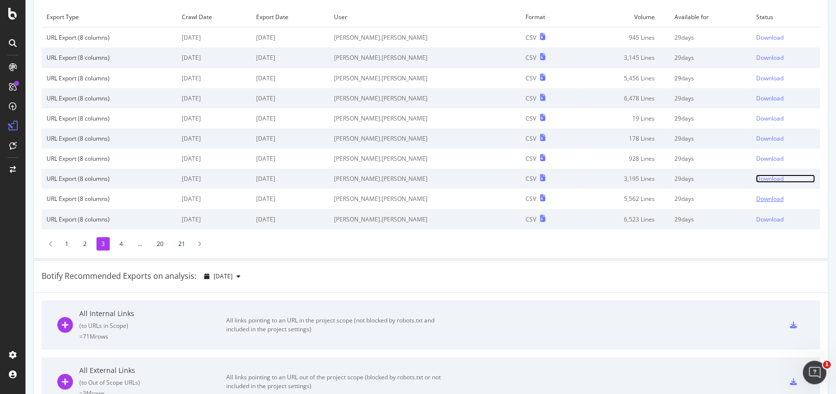  I want to click on div: Botify Recommended Exports on analysis:, so click(119, 276).